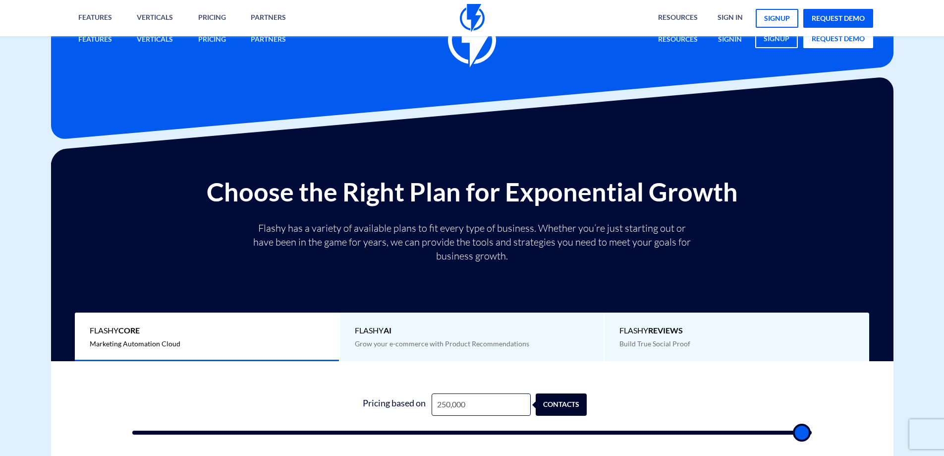  I want to click on div: contacts, so click(567, 404).